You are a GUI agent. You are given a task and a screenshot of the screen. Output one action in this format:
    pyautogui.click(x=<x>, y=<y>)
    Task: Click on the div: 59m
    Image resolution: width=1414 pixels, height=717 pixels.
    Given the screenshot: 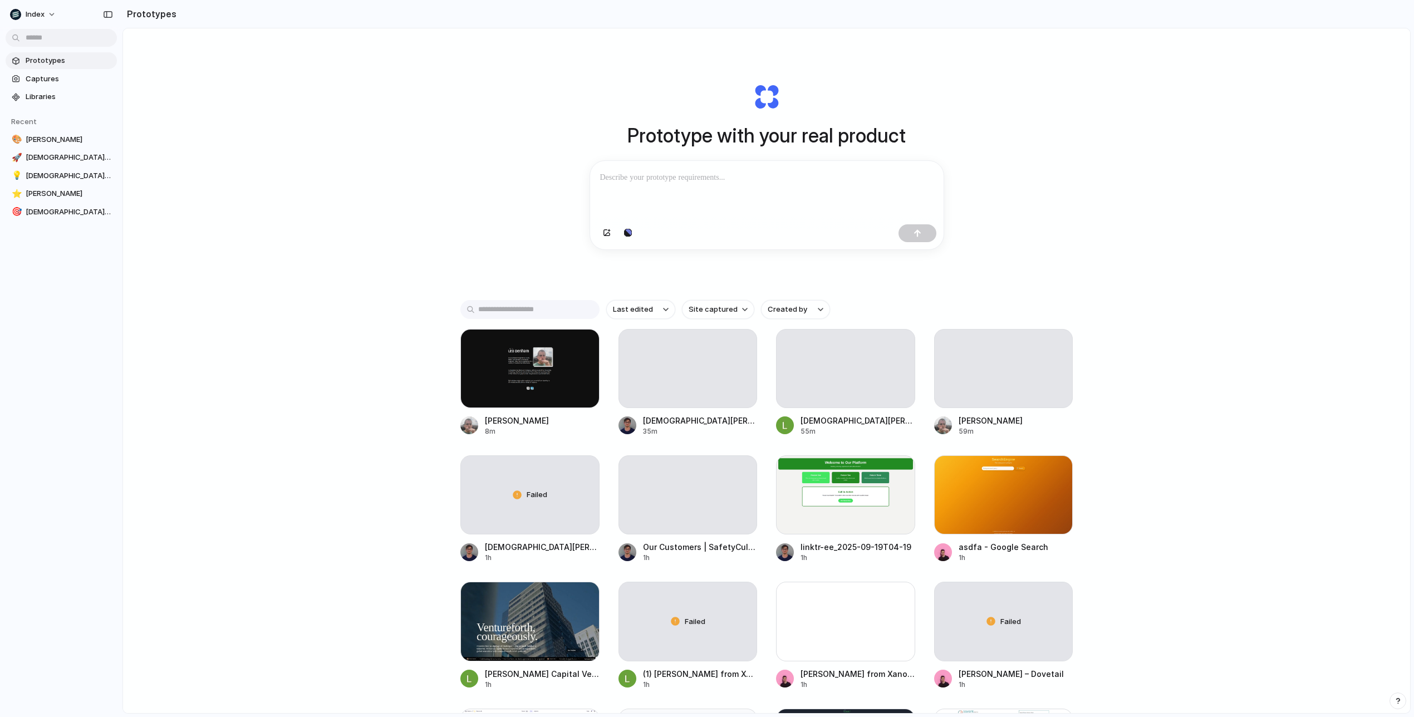 What is the action you would take?
    pyautogui.click(x=990, y=431)
    